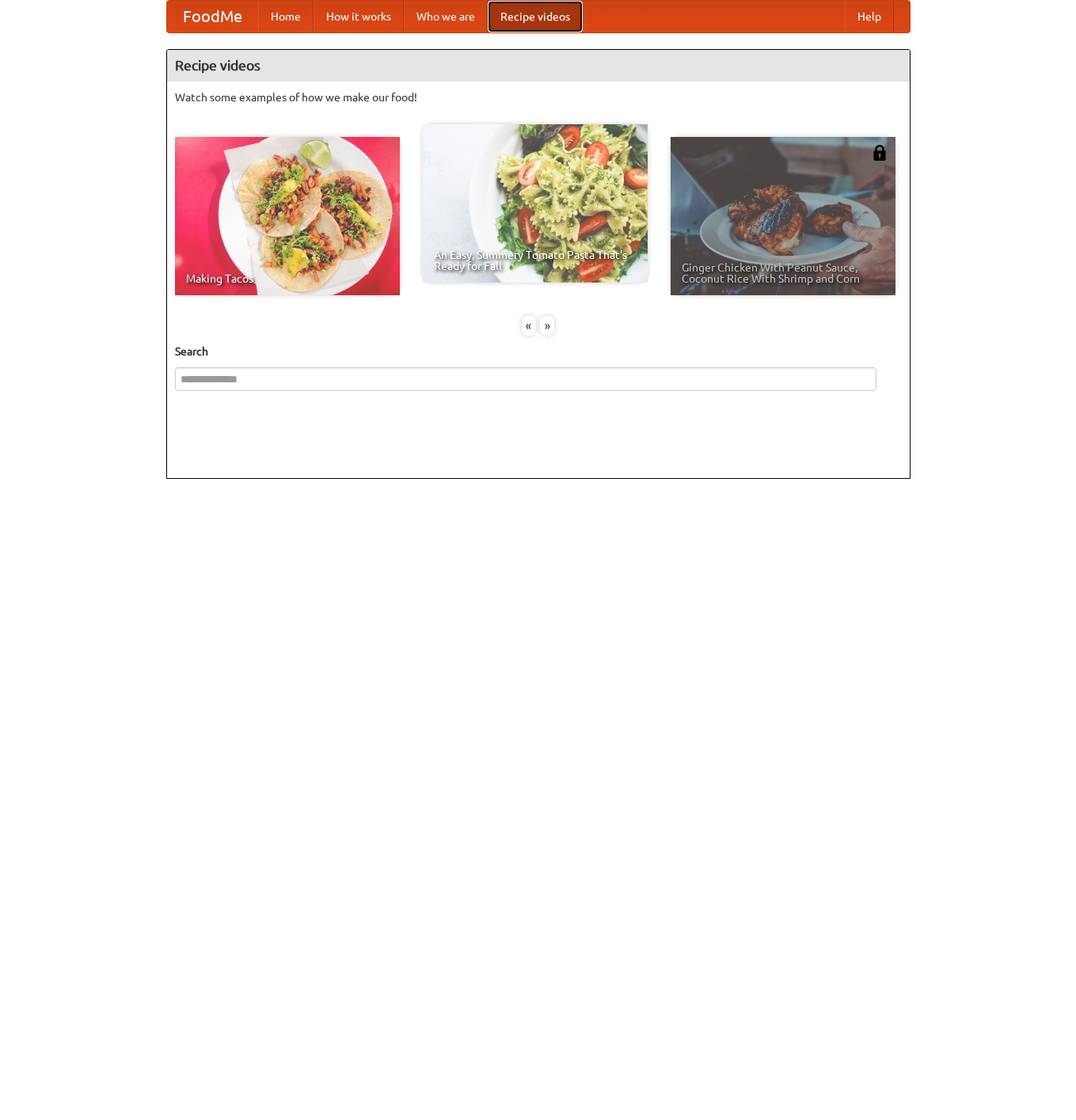 The image size is (1076, 1120). What do you see at coordinates (538, 351) in the screenshot?
I see `h5: Search` at bounding box center [538, 351].